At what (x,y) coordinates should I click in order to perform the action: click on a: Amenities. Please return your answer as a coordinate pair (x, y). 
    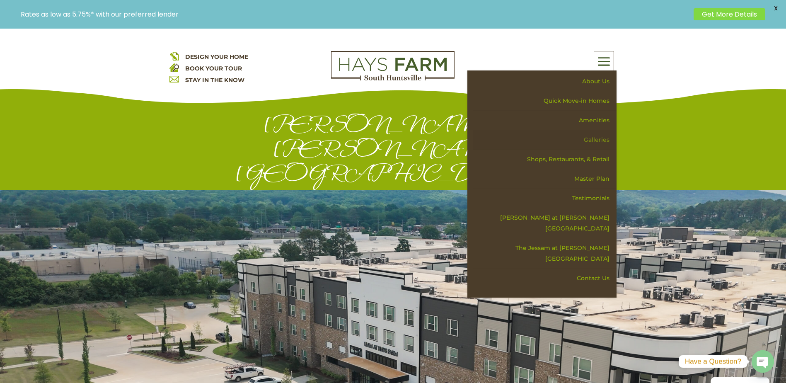
    Looking at the image, I should click on (545, 120).